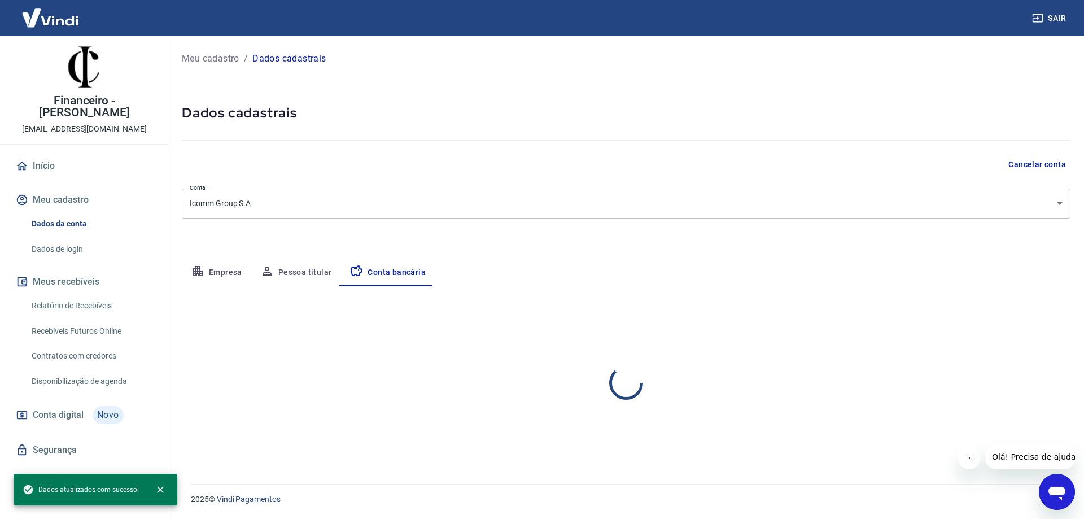  I want to click on a: Vindi Pagamentos, so click(248, 499).